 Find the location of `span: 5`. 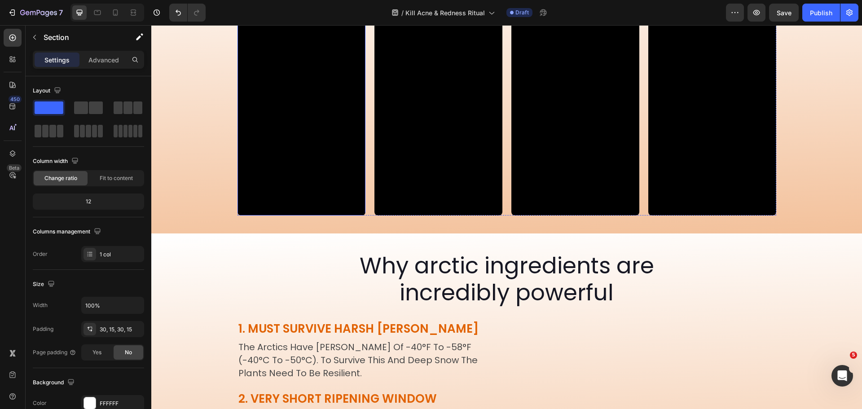

span: 5 is located at coordinates (853, 355).